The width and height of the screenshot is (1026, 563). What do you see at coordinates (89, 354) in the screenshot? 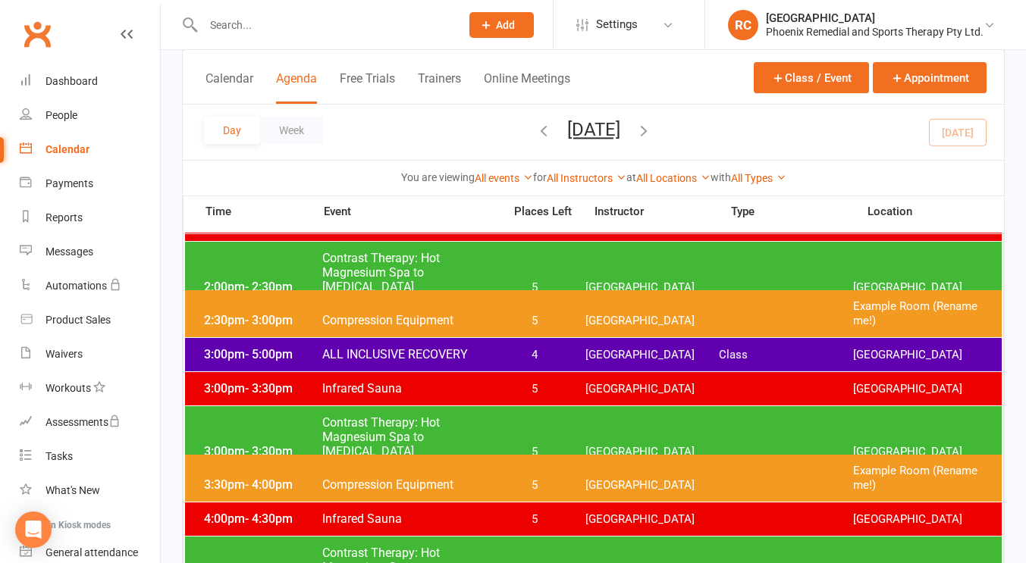
I see `a: Waivers` at bounding box center [89, 354].